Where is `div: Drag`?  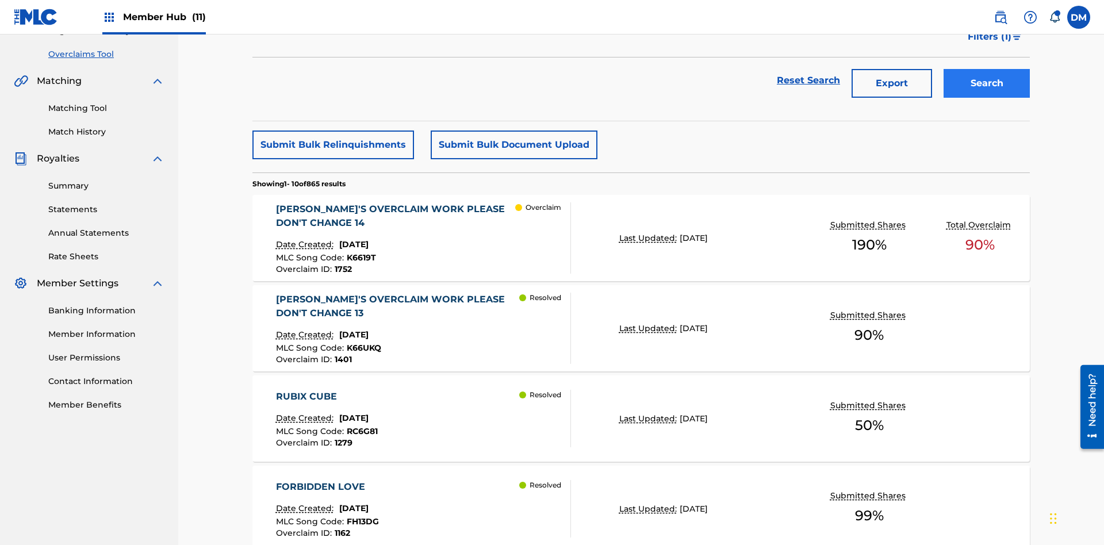
div: Drag is located at coordinates (1054, 519).